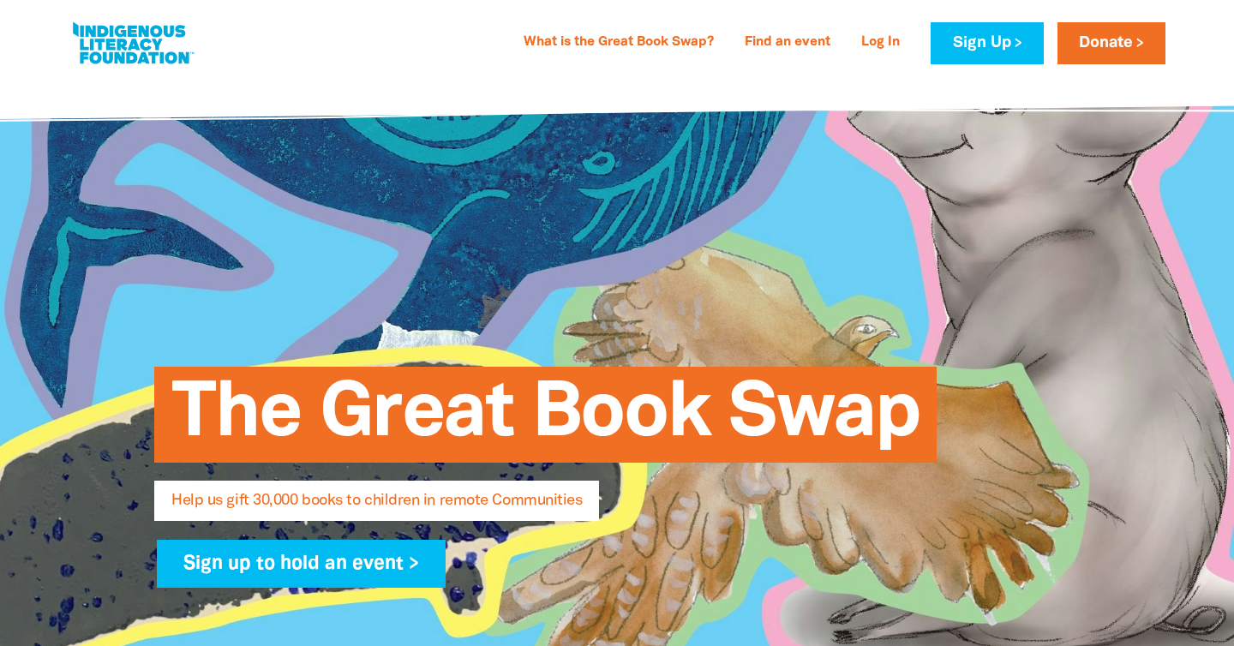  I want to click on a: Sign Up, so click(987, 43).